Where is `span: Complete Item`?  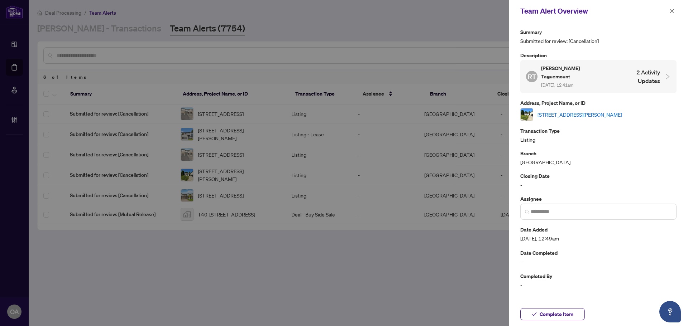
span: Complete Item is located at coordinates (556, 314).